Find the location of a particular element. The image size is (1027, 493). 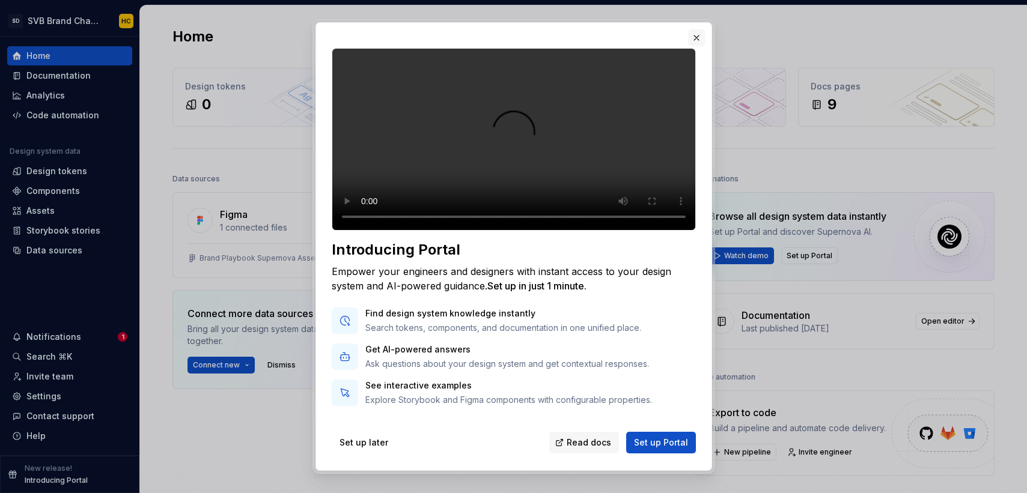

p: Find design system knowledge instantly is located at coordinates (503, 314).